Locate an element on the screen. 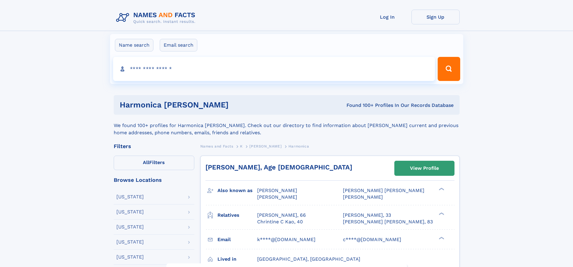 The width and height of the screenshot is (573, 267). a: K is located at coordinates (241, 146).